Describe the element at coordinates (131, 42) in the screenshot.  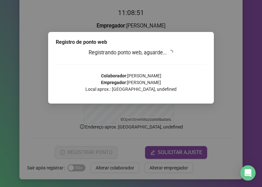
I see `div: Registro de ponto web` at that location.